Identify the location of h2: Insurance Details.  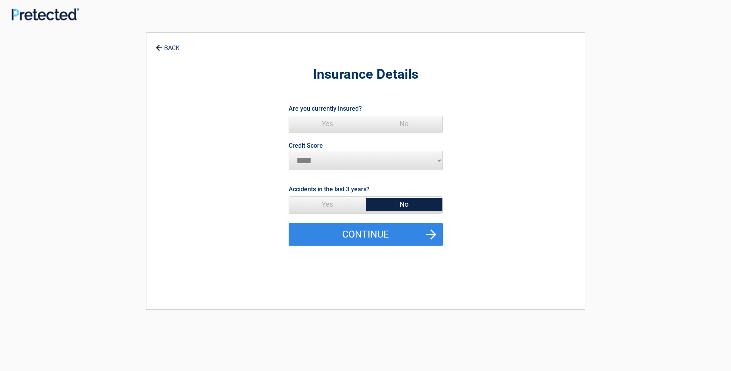
(366, 74).